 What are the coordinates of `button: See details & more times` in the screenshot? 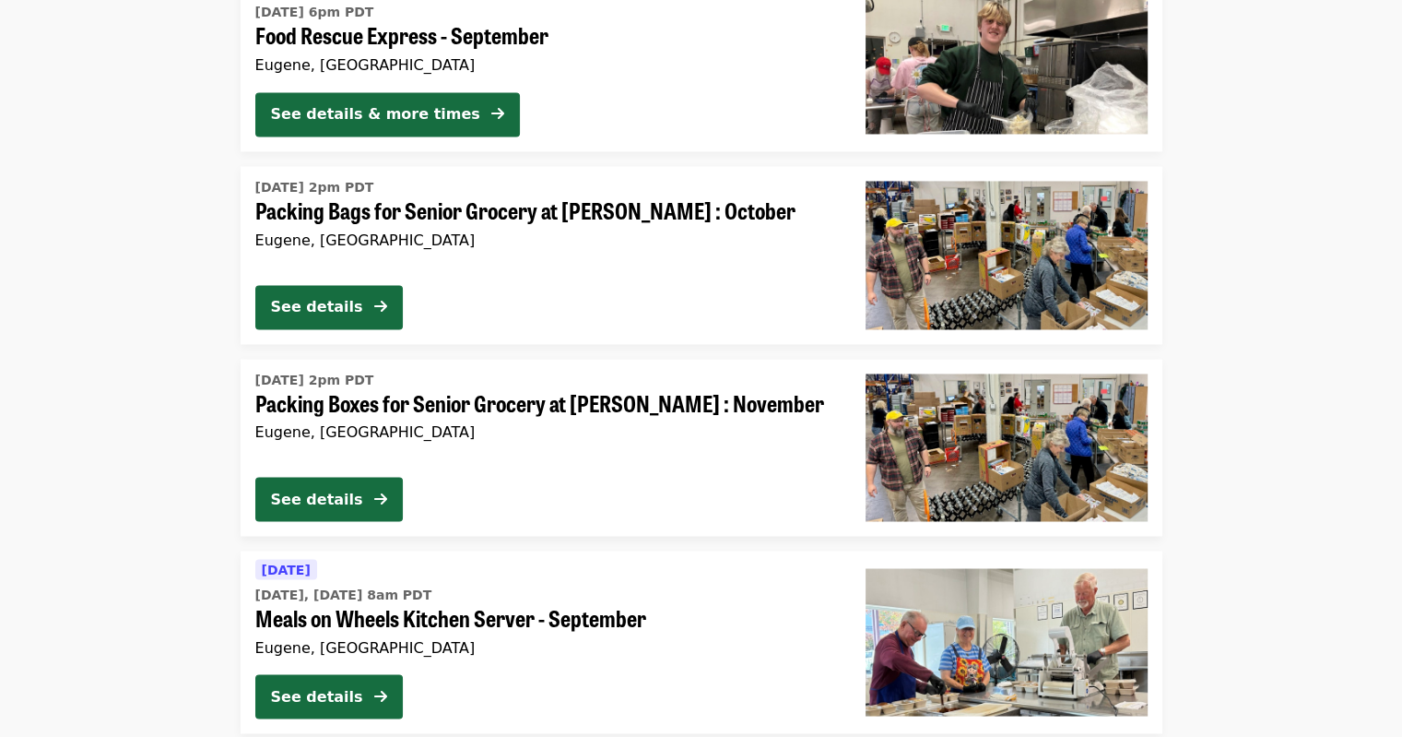 It's located at (387, 114).